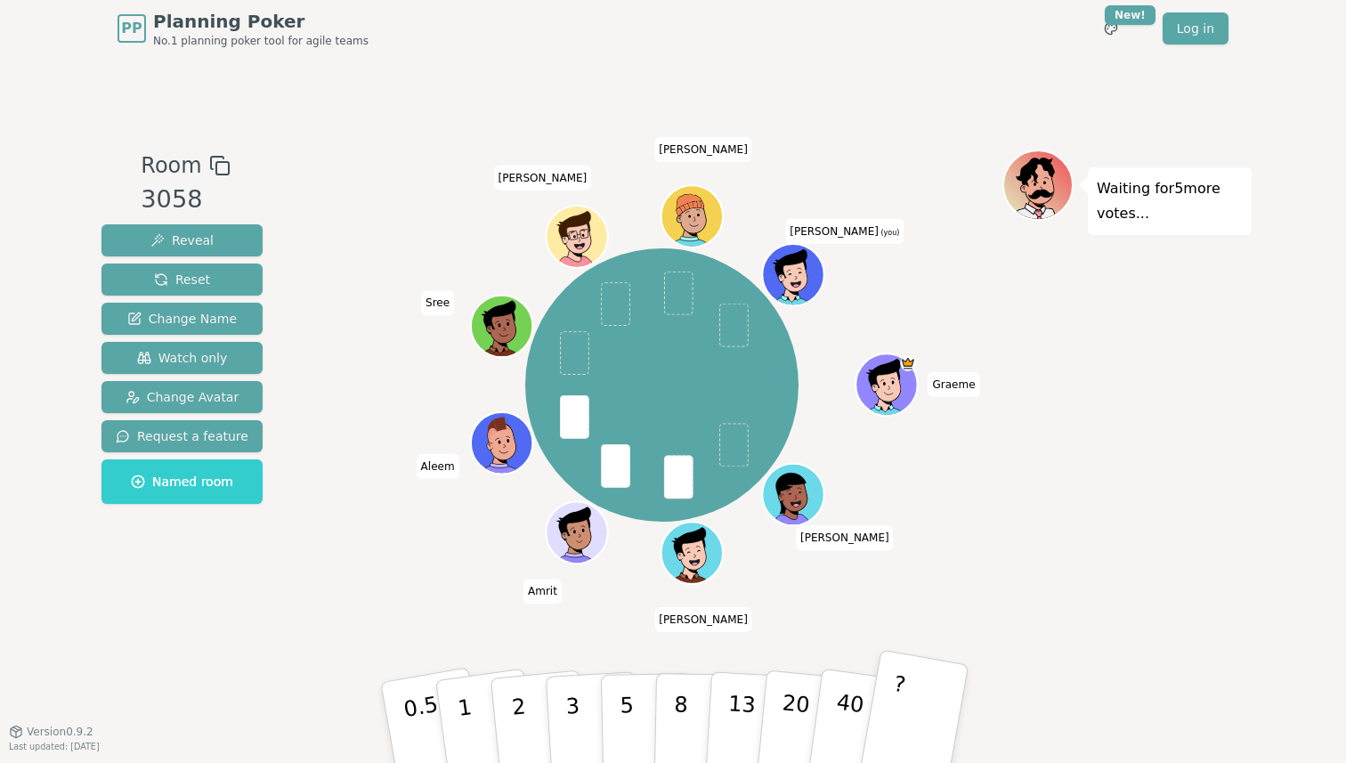 The height and width of the screenshot is (763, 1346). I want to click on span: Room, so click(171, 166).